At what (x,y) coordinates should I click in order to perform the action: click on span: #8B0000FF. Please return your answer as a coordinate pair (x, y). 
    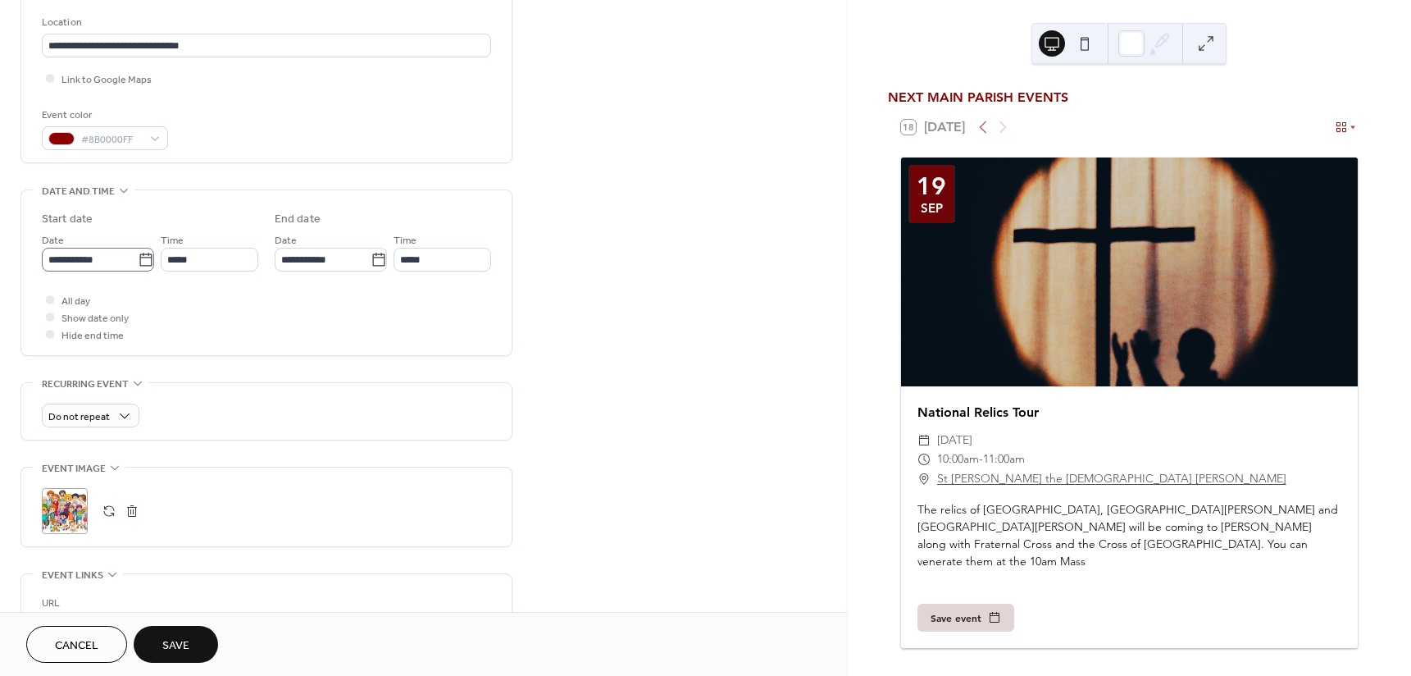
    Looking at the image, I should click on (112, 139).